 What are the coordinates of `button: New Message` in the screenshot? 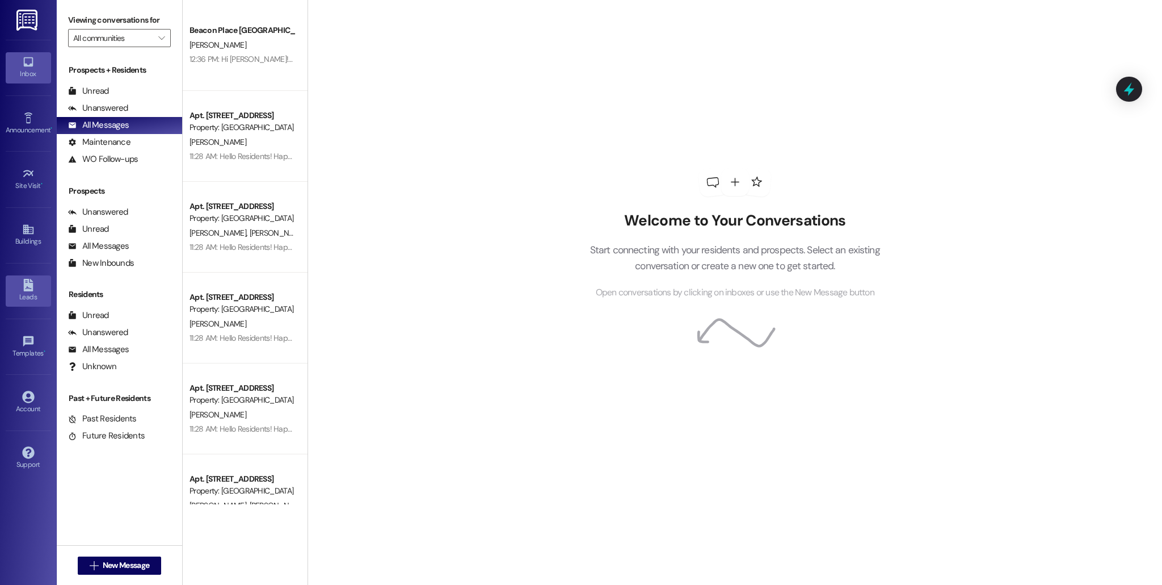 It's located at (120, 565).